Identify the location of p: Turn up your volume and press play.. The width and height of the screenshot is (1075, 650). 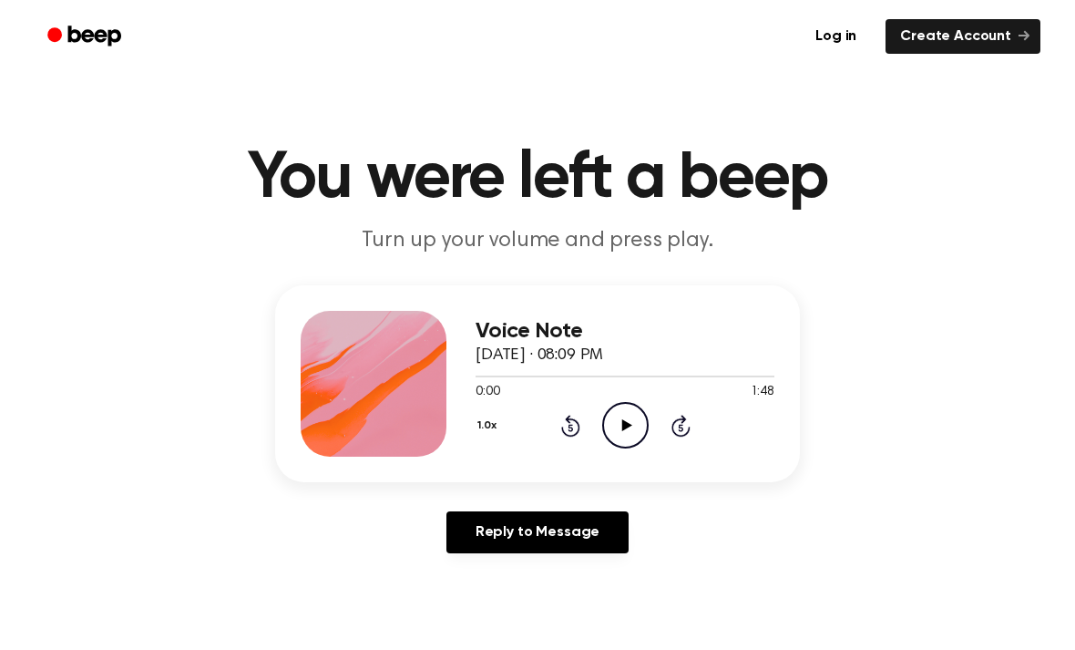
(538, 241).